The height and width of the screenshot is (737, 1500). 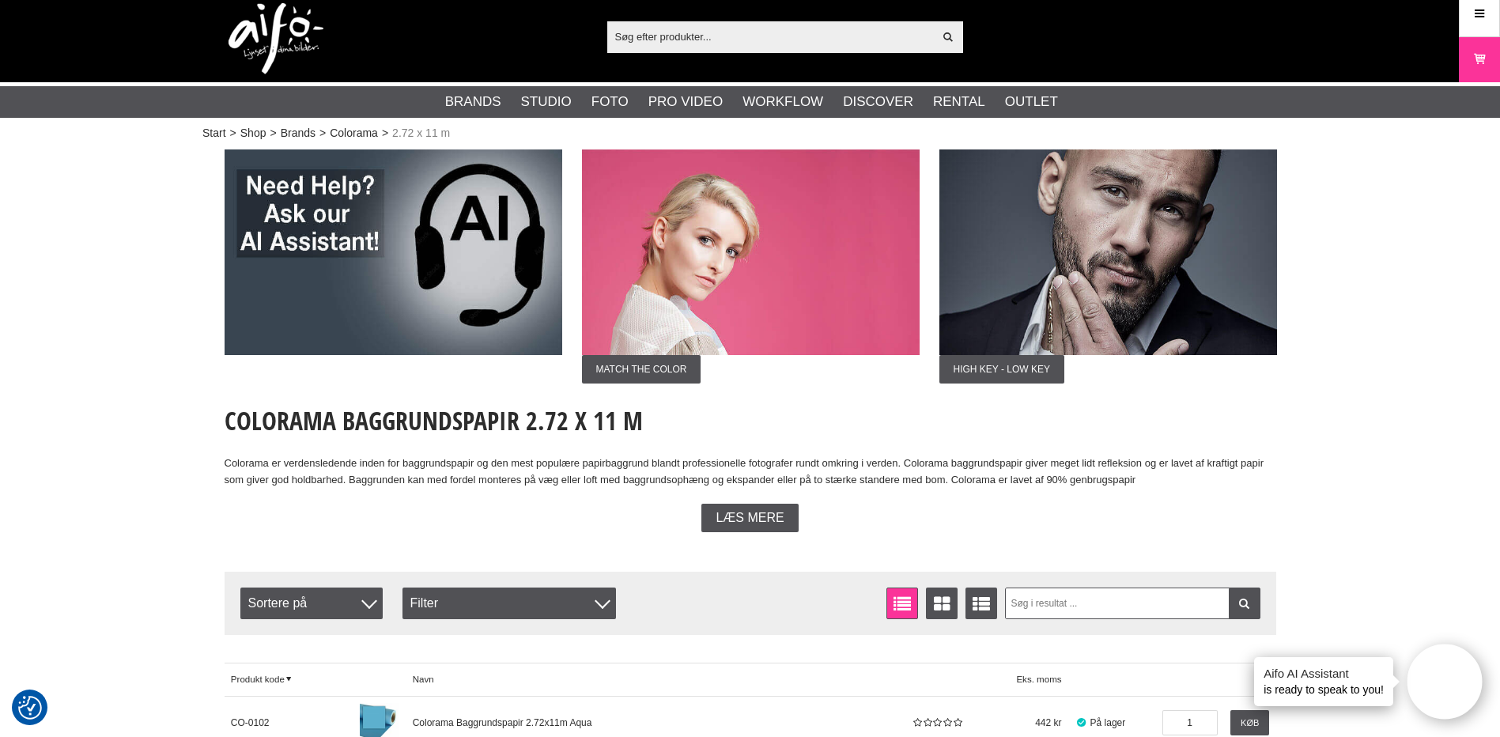 I want to click on input: Søg i resultat ..., so click(x=1132, y=603).